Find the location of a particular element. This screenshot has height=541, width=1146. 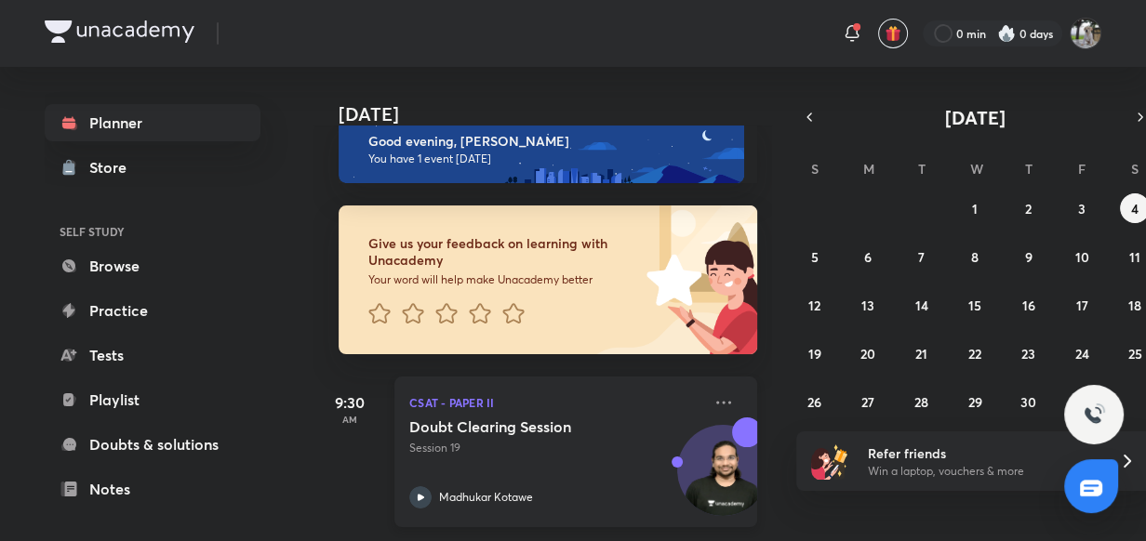

abbr: October 19, 2025 is located at coordinates (815, 354).